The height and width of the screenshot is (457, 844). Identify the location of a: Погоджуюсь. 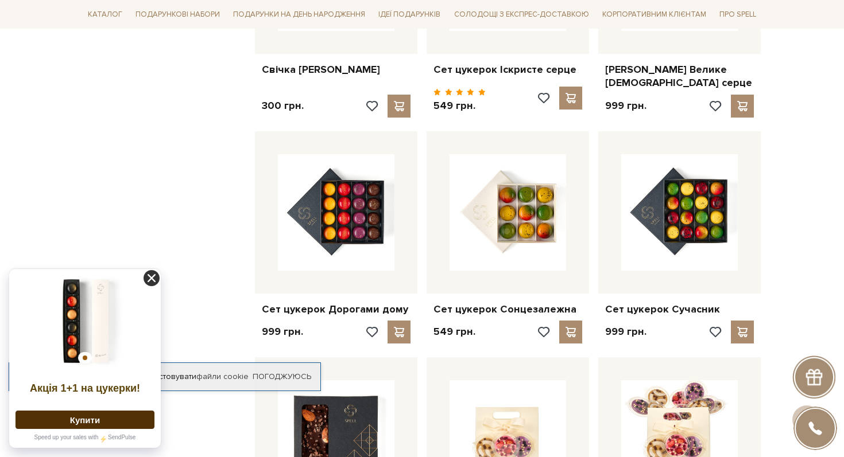
(282, 377).